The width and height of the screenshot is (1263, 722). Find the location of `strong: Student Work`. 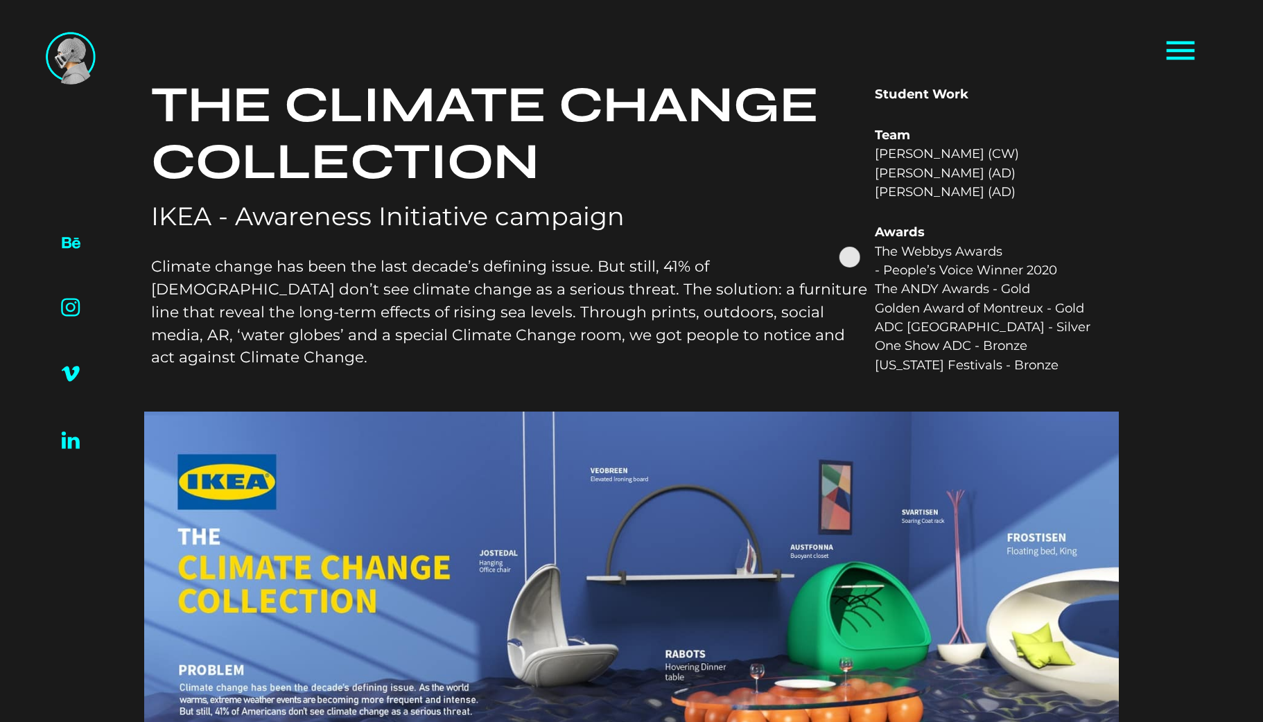

strong: Student Work is located at coordinates (921, 94).